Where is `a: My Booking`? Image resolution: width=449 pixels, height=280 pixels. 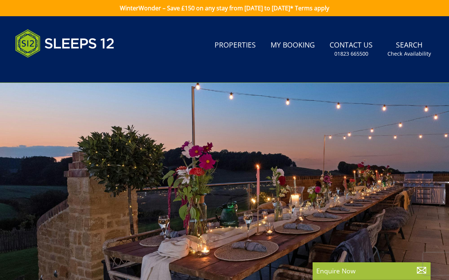
a: My Booking is located at coordinates (293, 45).